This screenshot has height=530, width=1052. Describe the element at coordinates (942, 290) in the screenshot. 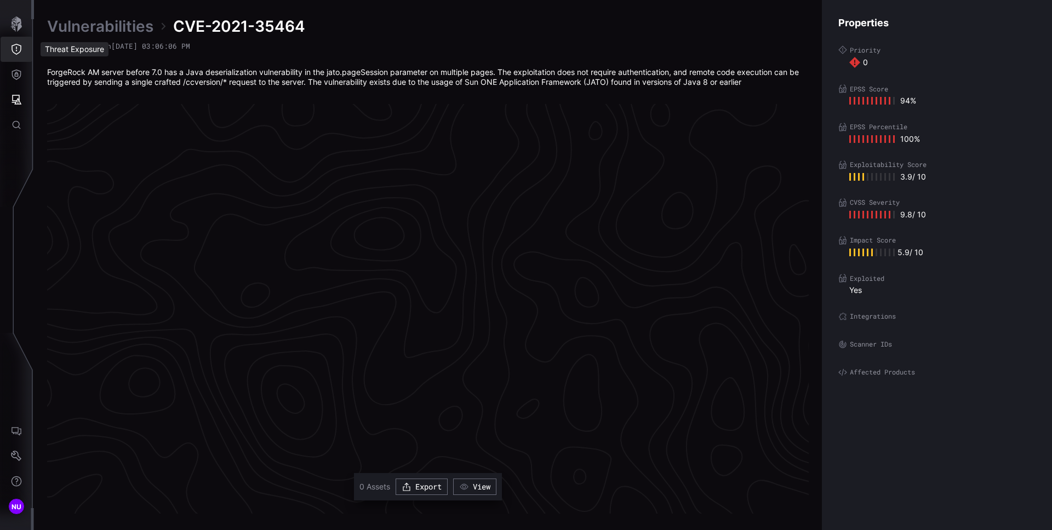

I see `div: Yes` at that location.